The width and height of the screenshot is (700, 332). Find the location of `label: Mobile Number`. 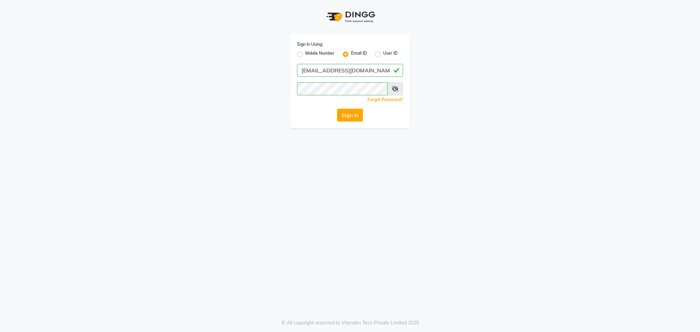

label: Mobile Number is located at coordinates (320, 54).